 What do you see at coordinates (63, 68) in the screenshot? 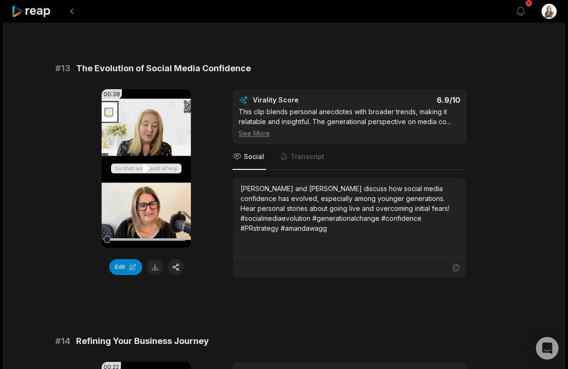
I see `span: # 13` at bounding box center [63, 68].